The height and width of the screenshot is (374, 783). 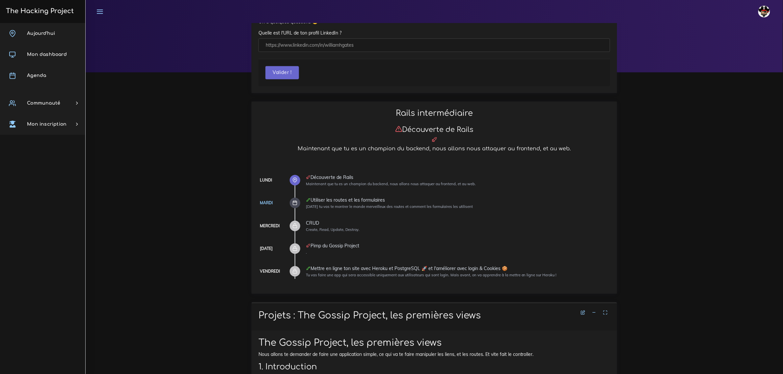 What do you see at coordinates (458, 200) in the screenshot?
I see `div: Utiliser les routes et les formulaires` at bounding box center [458, 200].